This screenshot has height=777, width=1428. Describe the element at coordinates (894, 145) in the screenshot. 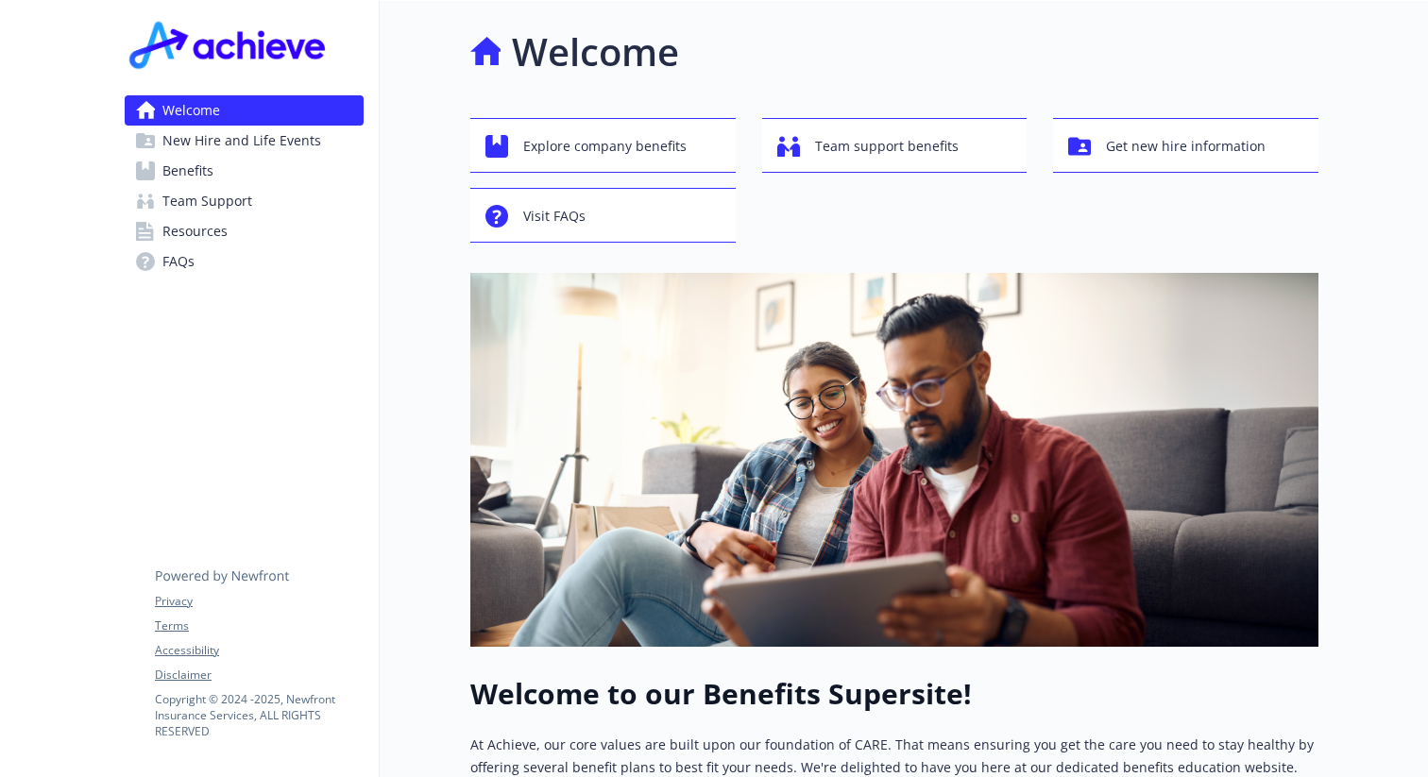

I see `button: Team support benefits` at that location.